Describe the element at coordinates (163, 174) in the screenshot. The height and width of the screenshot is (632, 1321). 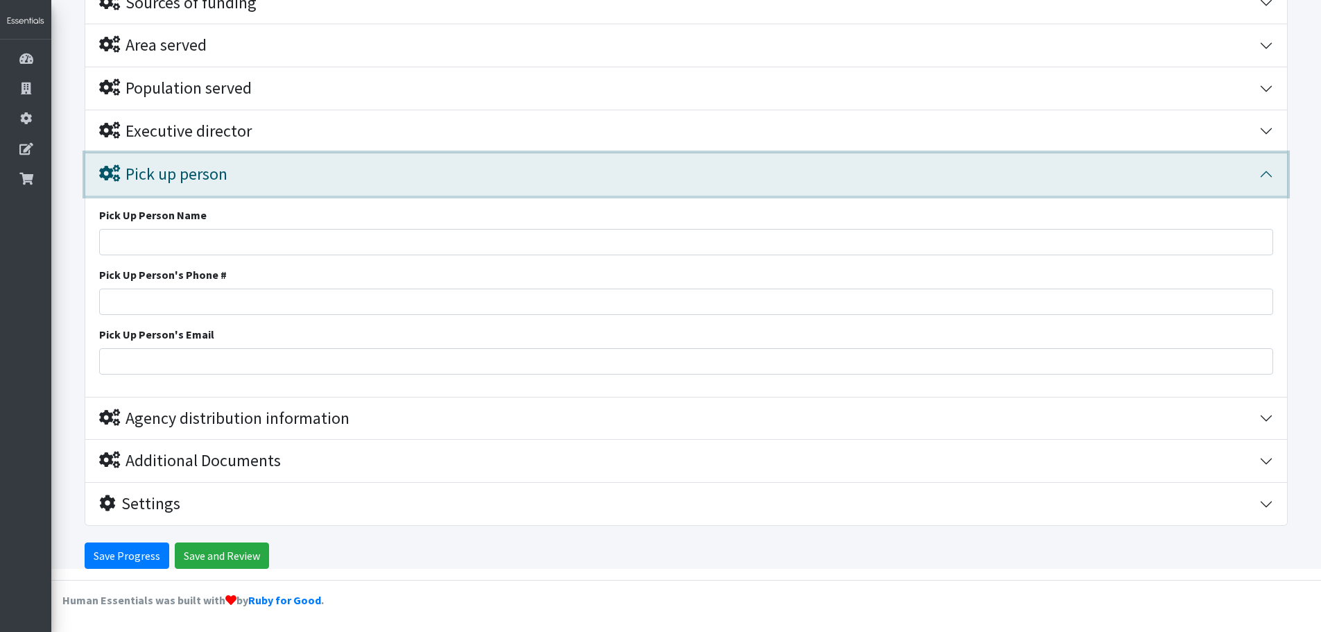
I see `div: Pick up person` at that location.